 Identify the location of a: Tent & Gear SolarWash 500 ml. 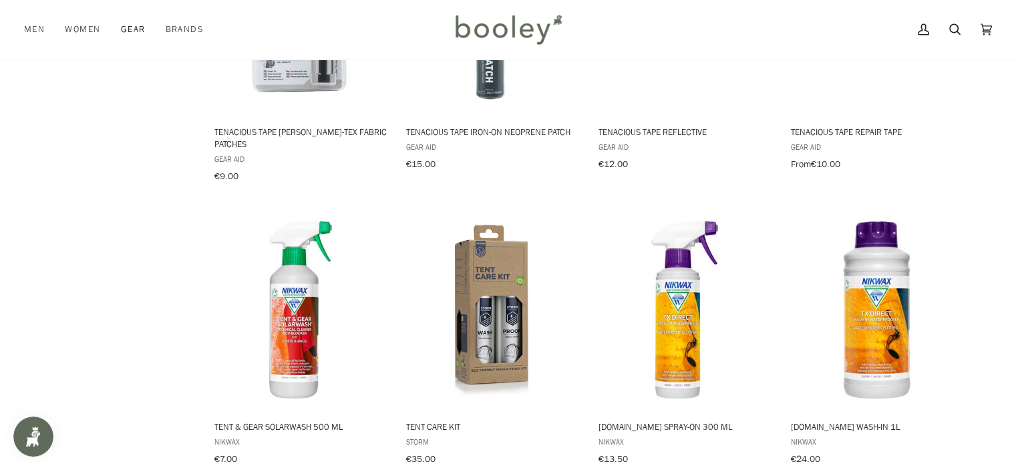
(301, 339).